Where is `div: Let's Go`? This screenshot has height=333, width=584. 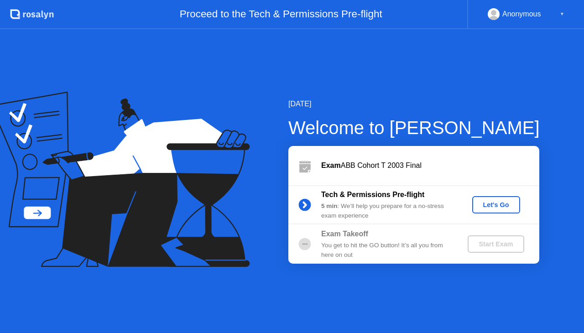 div: Let's Go is located at coordinates (496, 205).